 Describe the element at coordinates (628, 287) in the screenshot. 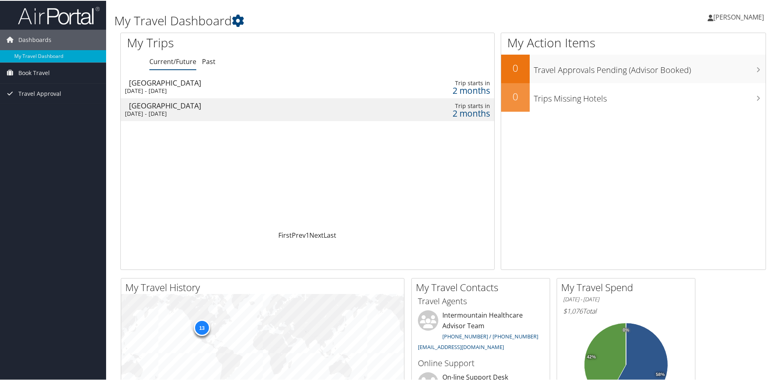

I see `h2: My Travel Spend` at that location.